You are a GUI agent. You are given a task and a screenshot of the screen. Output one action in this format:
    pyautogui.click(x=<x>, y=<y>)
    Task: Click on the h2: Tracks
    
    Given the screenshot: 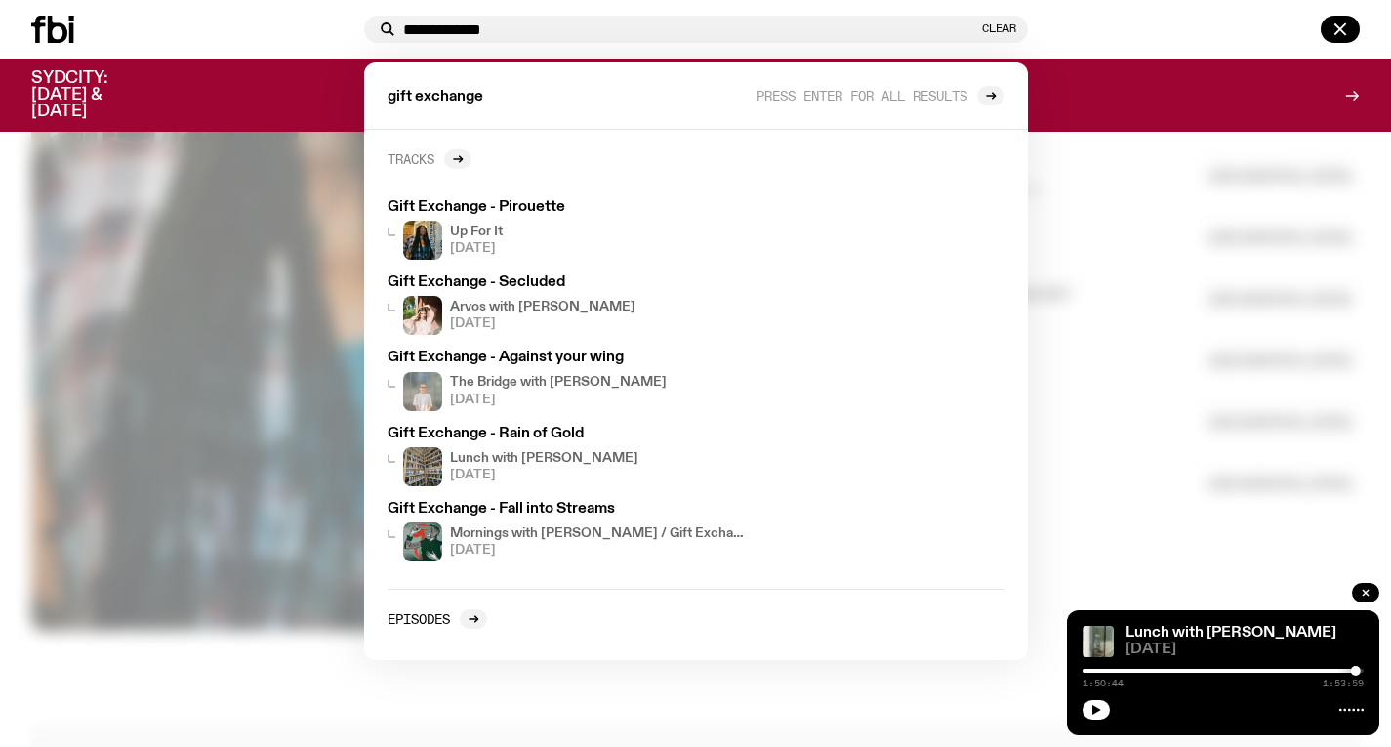 What is the action you would take?
    pyautogui.click(x=411, y=158)
    